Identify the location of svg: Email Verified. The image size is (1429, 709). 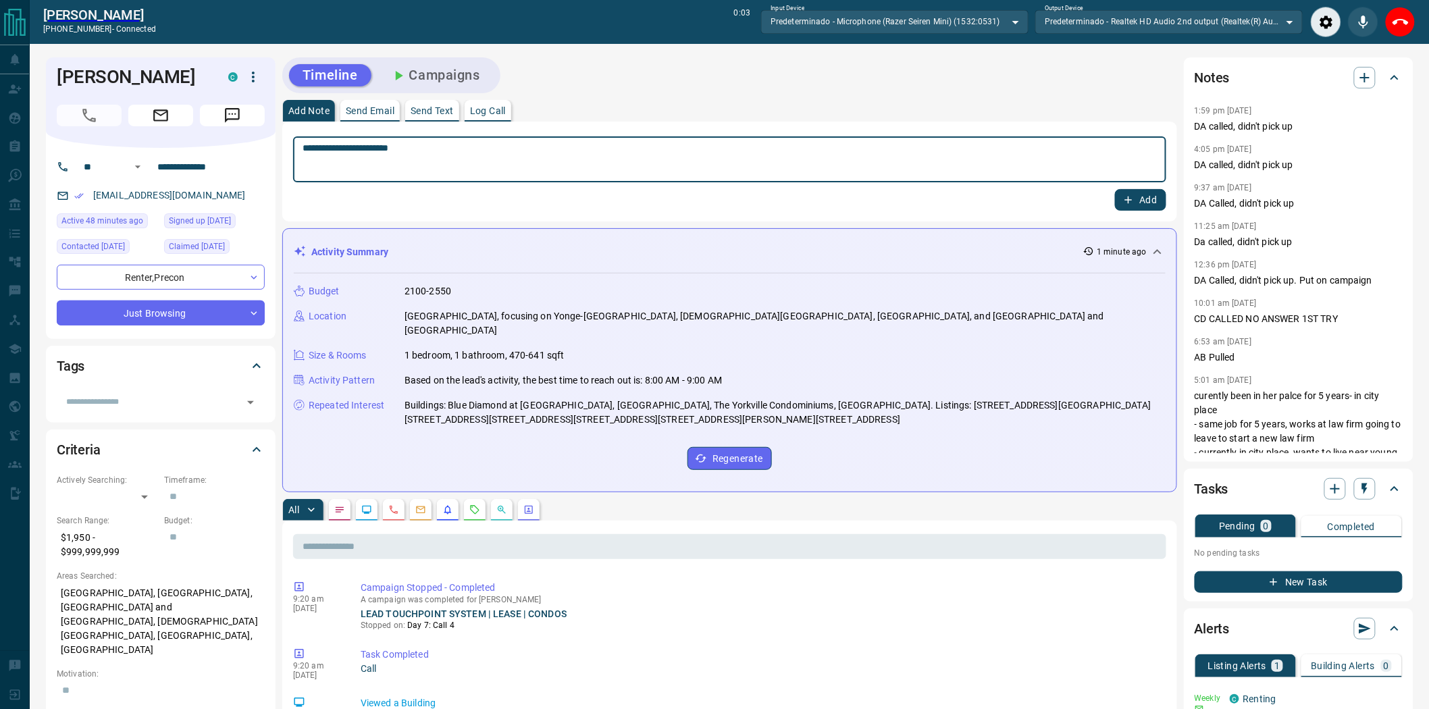
(79, 196).